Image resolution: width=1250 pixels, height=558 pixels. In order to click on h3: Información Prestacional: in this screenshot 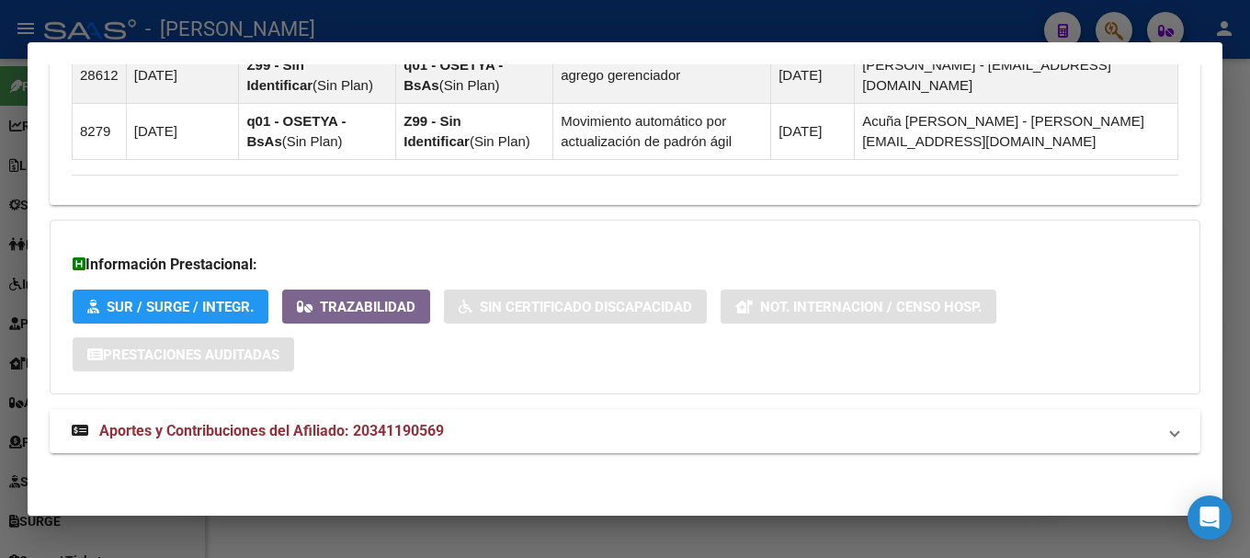, I will do `click(625, 265)`.